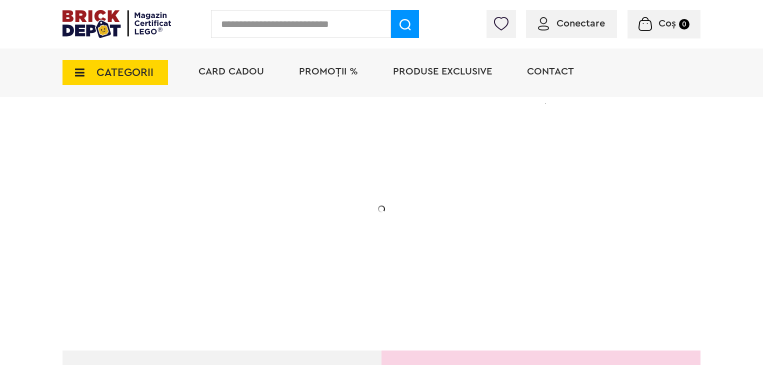 This screenshot has width=763, height=365. Describe the element at coordinates (667, 24) in the screenshot. I see `span: Coș` at that location.